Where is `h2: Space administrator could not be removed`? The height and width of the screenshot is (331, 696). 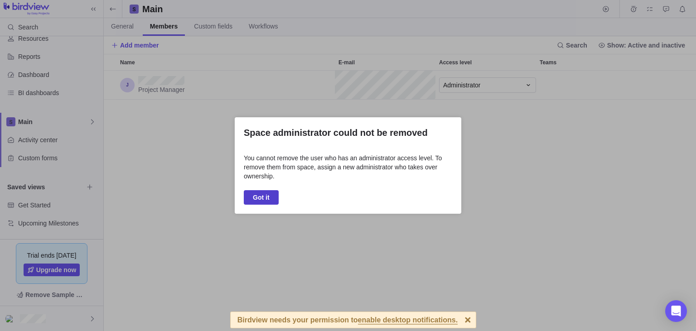 h2: Space administrator could not be removed is located at coordinates (348, 133).